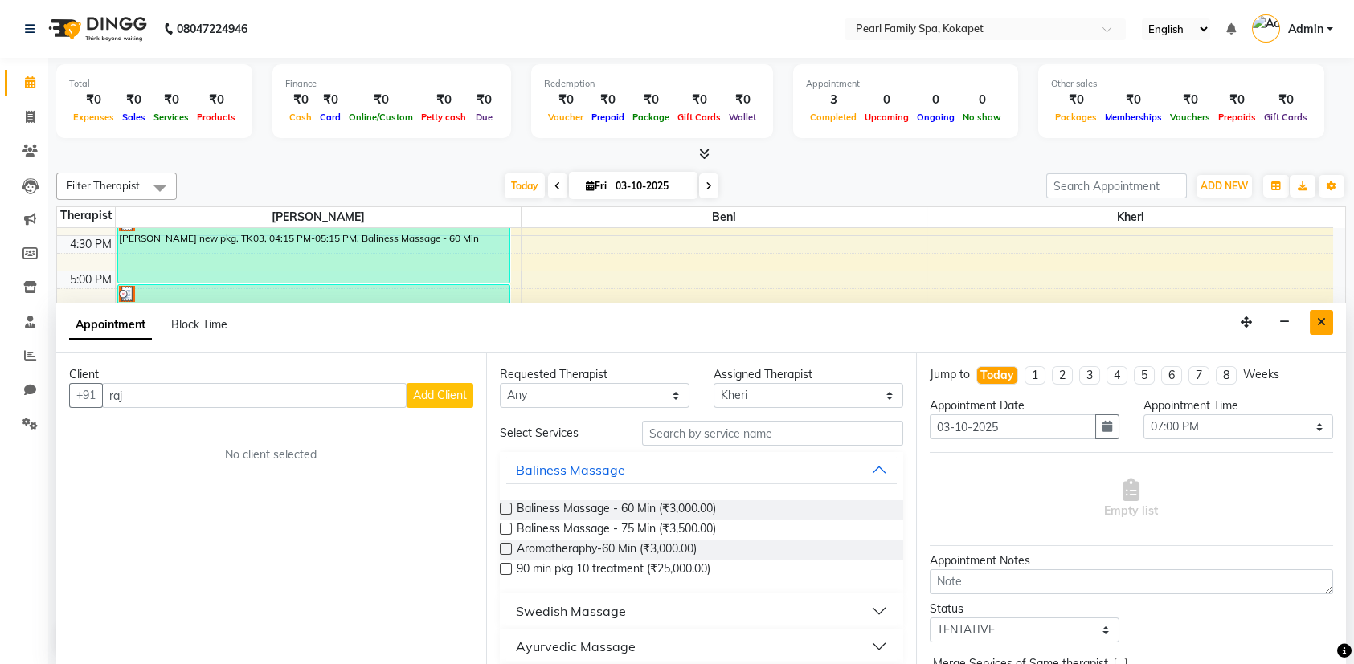 This screenshot has width=1354, height=664. What do you see at coordinates (440, 395) in the screenshot?
I see `span: Add Client` at bounding box center [440, 395].